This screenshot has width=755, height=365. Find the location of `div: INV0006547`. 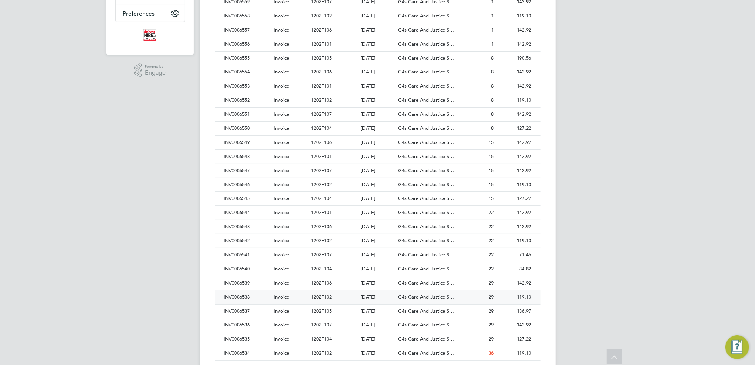

div: INV0006547 is located at coordinates (247, 170).